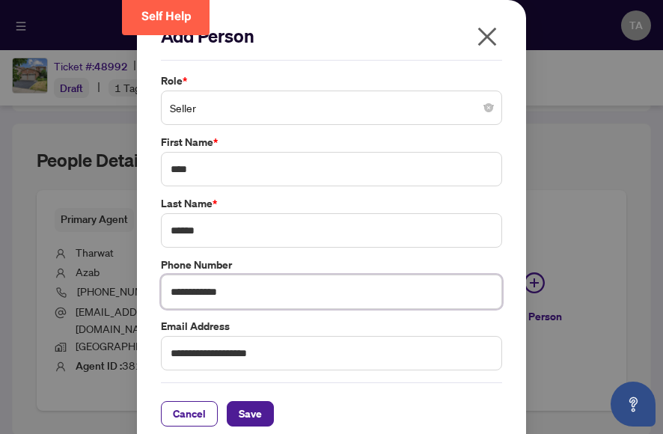 This screenshot has height=434, width=663. What do you see at coordinates (332, 81) in the screenshot?
I see `label: Role` at bounding box center [332, 81].